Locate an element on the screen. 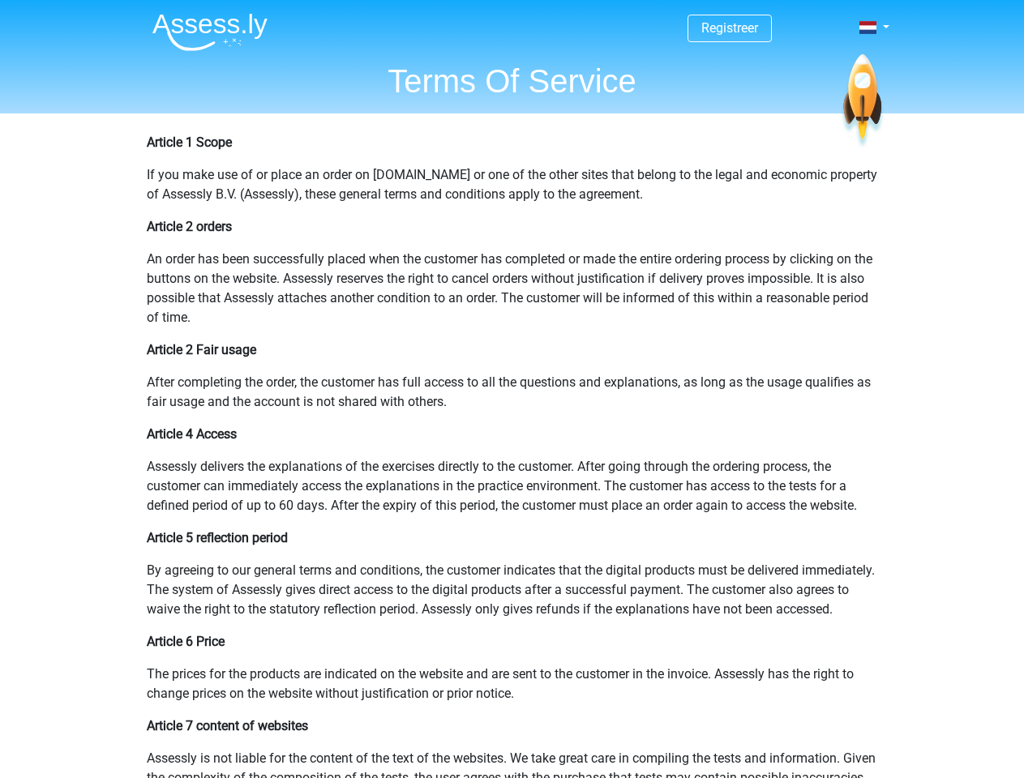 This screenshot has height=778, width=1024. b: Article 6 Price is located at coordinates (186, 641).